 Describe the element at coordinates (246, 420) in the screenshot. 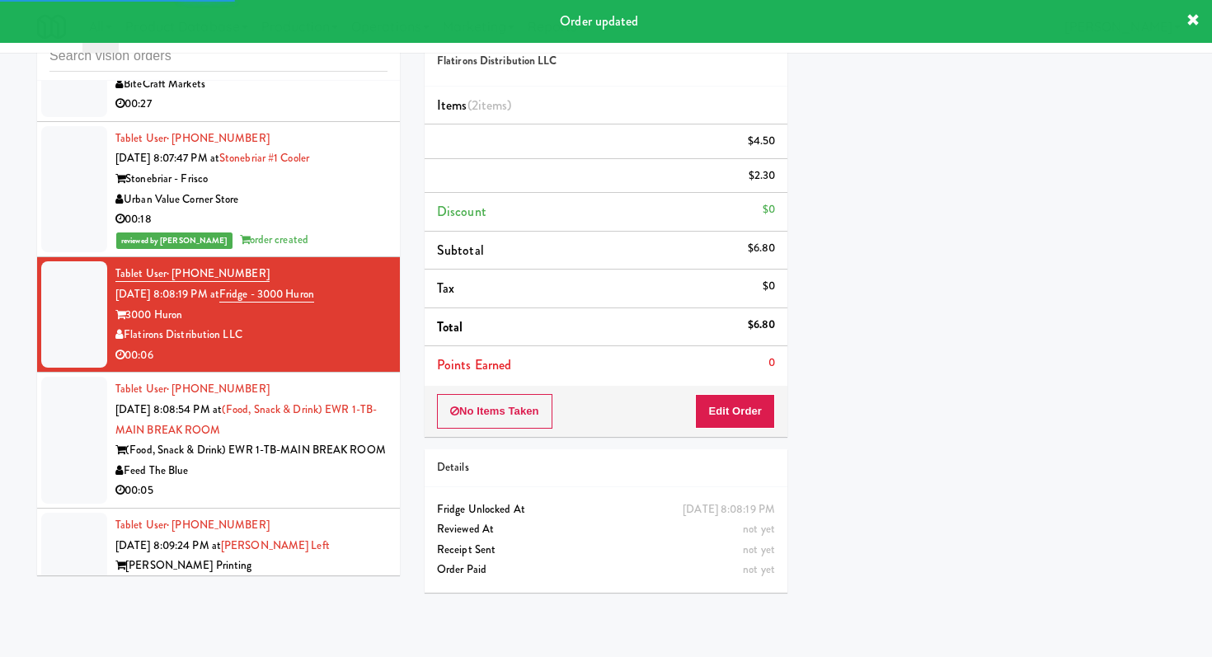

I see `a: (Food, Snack & Drink) EWR 1-TB-MAIN BREAK ROOM` at that location.